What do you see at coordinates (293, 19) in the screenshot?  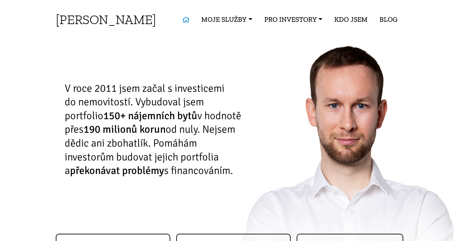 I see `a: PRO INVESTORY` at bounding box center [293, 19].